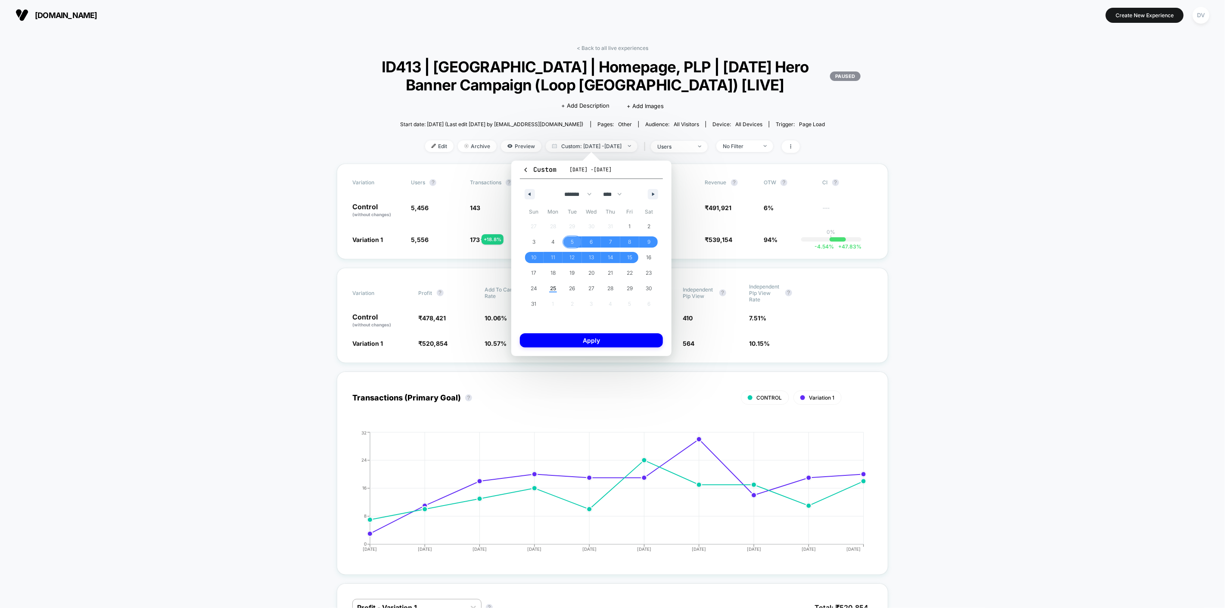 This screenshot has width=1225, height=608. What do you see at coordinates (737, 124) in the screenshot?
I see `span: Device:` at bounding box center [737, 124].